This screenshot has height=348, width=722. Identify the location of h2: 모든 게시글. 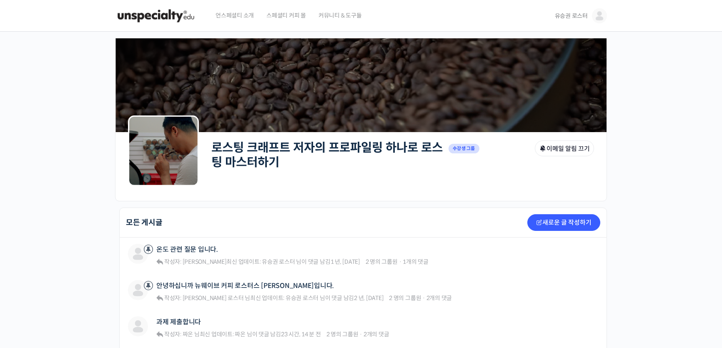
(144, 223).